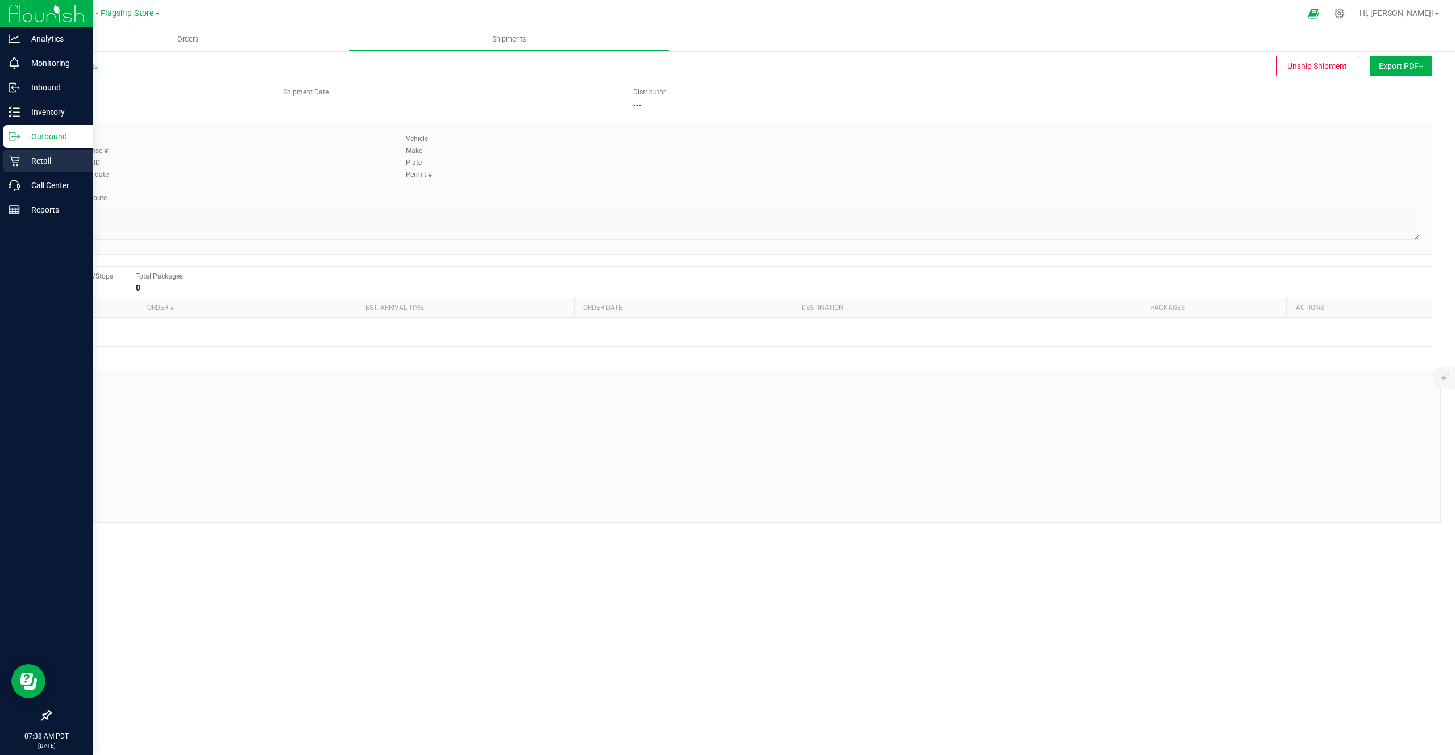  Describe the element at coordinates (14, 39) in the screenshot. I see `inline-svg: Analytics` at that location.